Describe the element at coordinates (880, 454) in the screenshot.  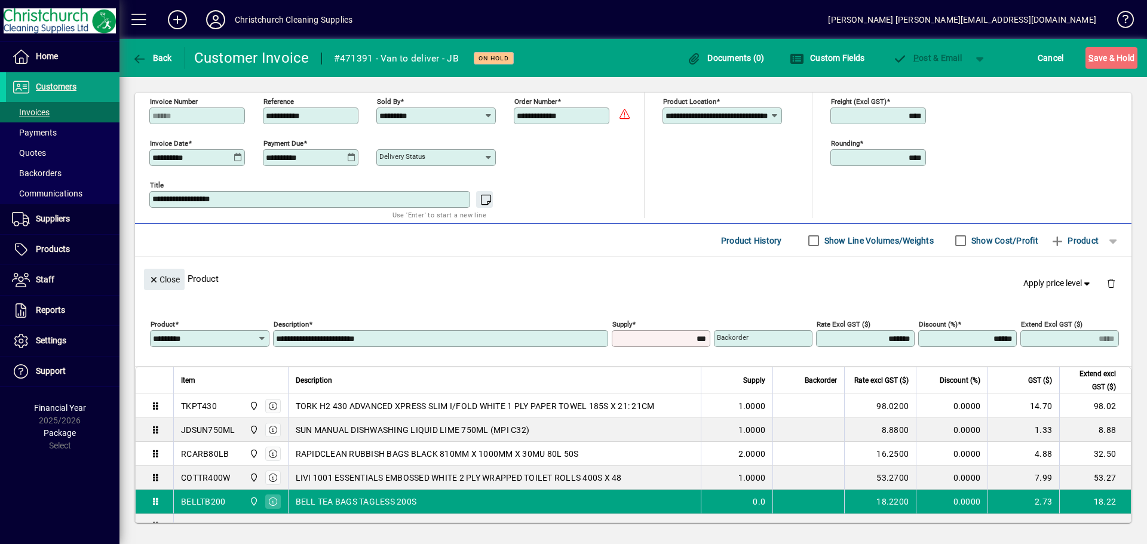
I see `div: 16.2500` at that location.